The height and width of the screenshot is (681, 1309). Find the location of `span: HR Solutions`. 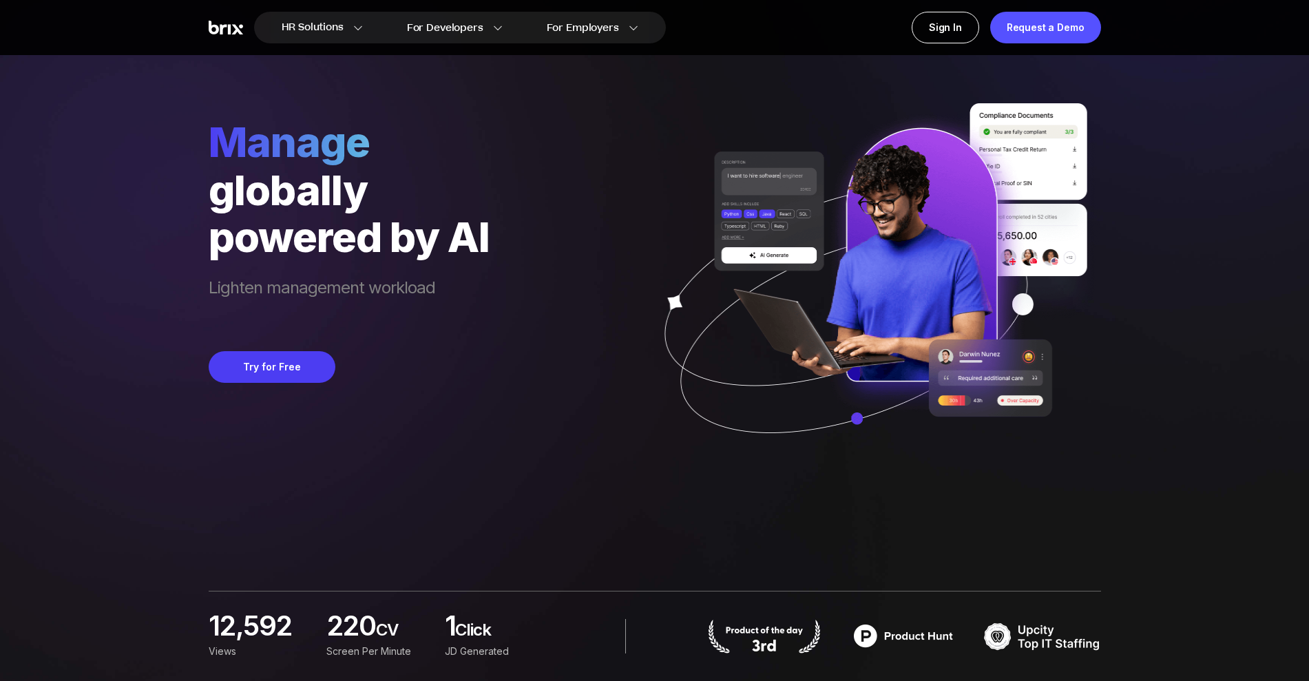

span: HR Solutions is located at coordinates (313, 28).